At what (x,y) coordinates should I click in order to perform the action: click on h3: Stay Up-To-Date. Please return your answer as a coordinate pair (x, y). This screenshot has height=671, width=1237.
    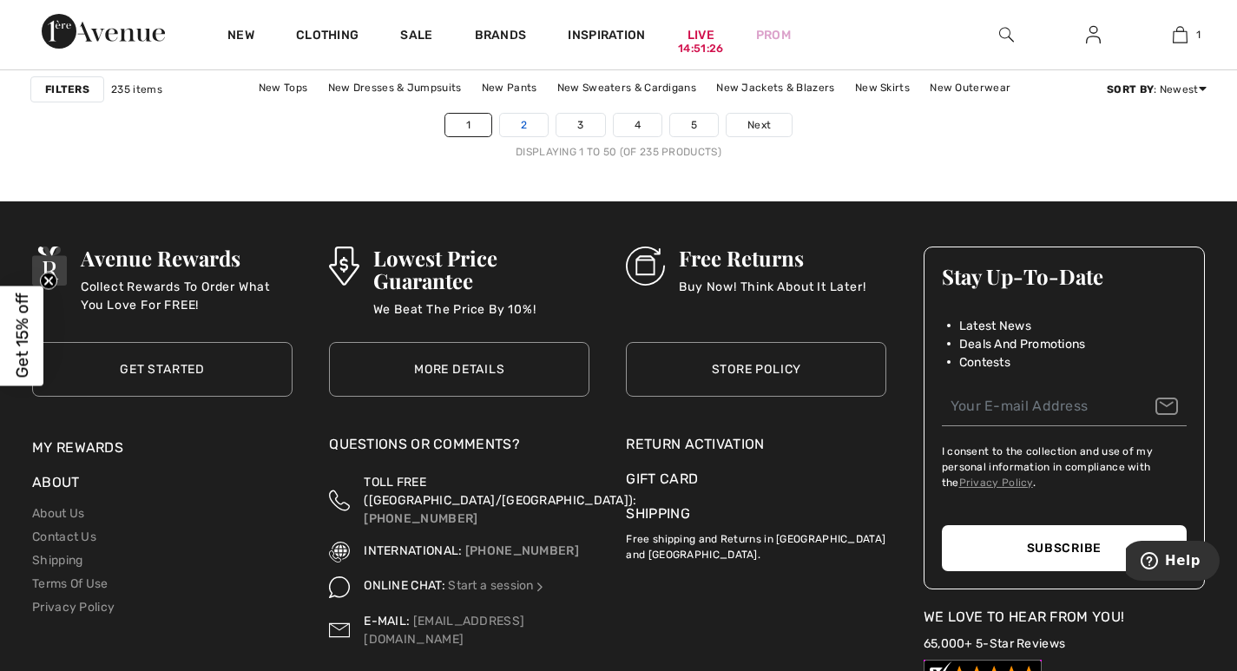
    Looking at the image, I should click on (1064, 276).